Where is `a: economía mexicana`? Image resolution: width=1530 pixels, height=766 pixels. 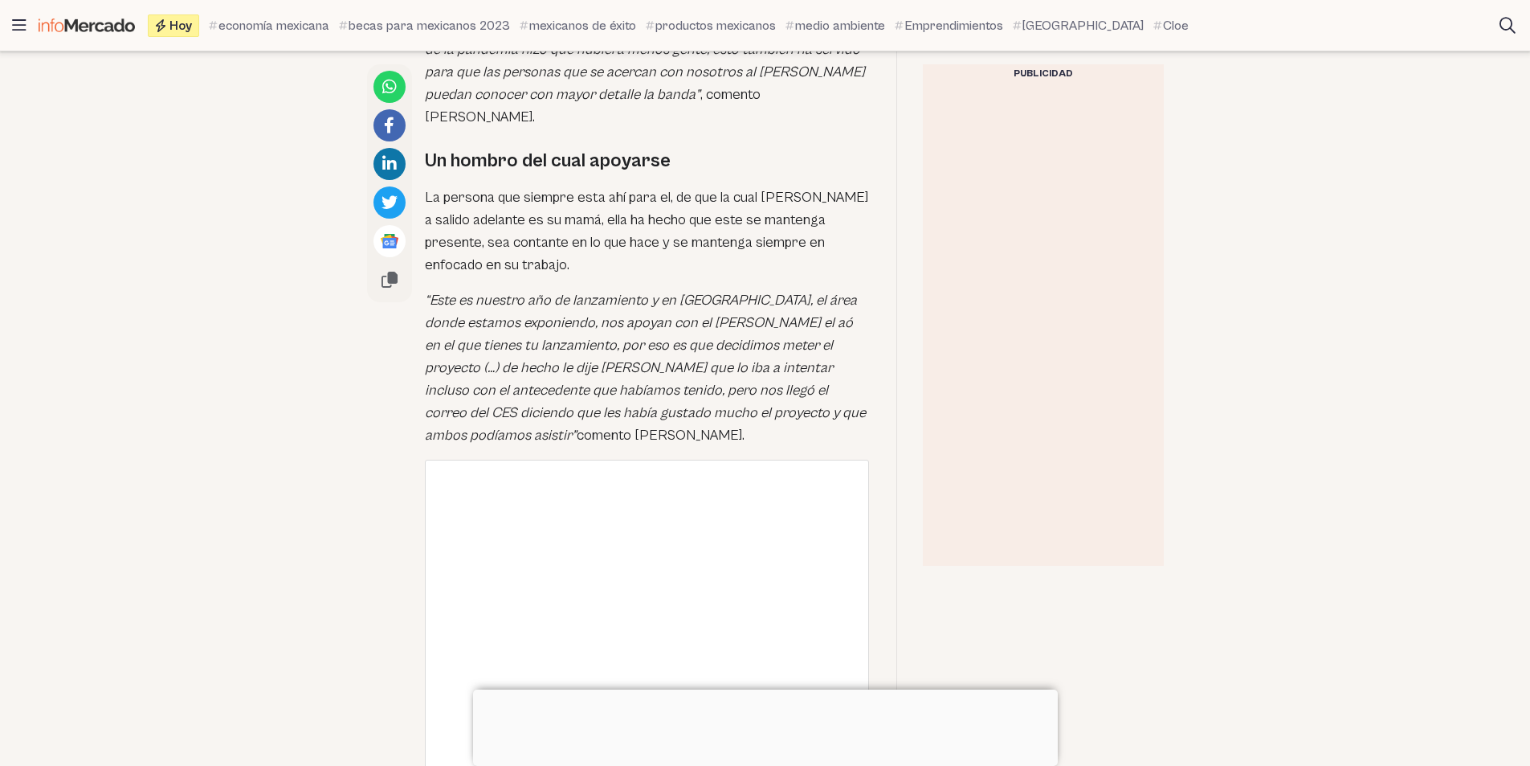 a: economía mexicana is located at coordinates (269, 26).